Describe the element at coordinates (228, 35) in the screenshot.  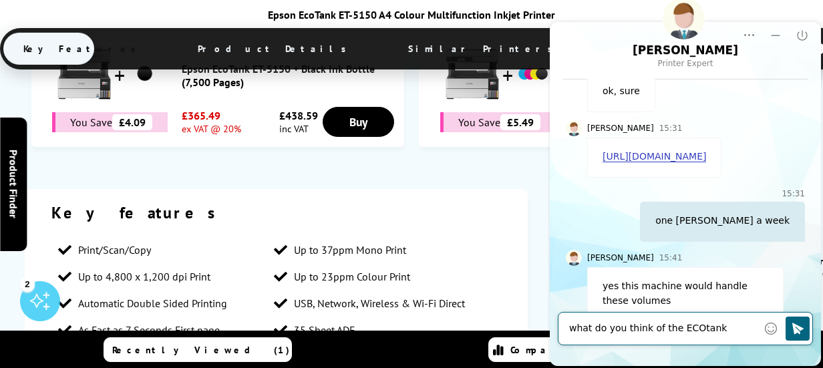
I see `button: Minimize` at that location.